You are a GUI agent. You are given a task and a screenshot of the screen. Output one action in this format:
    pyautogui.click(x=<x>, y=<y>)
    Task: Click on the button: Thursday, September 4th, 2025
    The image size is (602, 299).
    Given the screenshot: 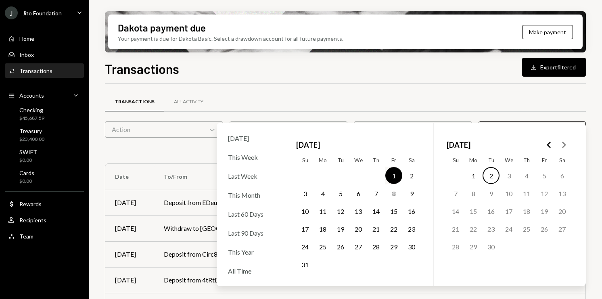 What is the action you would take?
    pyautogui.click(x=527, y=176)
    